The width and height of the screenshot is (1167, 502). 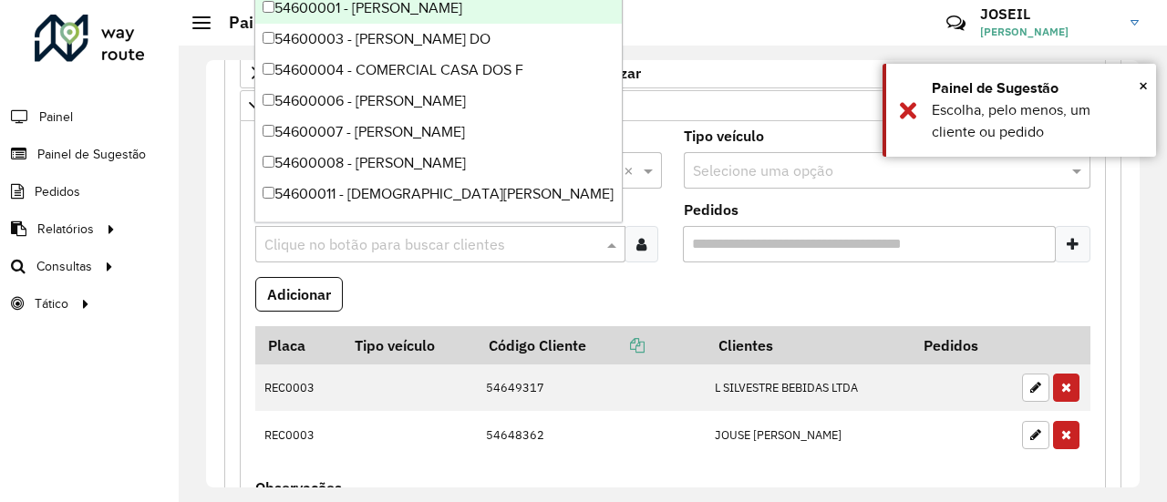 I want to click on label: Observações, so click(x=298, y=488).